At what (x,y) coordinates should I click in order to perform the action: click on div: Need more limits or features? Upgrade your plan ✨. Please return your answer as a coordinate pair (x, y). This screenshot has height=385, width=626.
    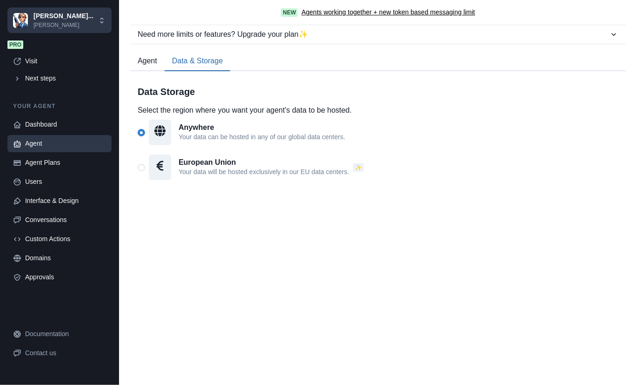
    Looking at the image, I should click on (374, 34).